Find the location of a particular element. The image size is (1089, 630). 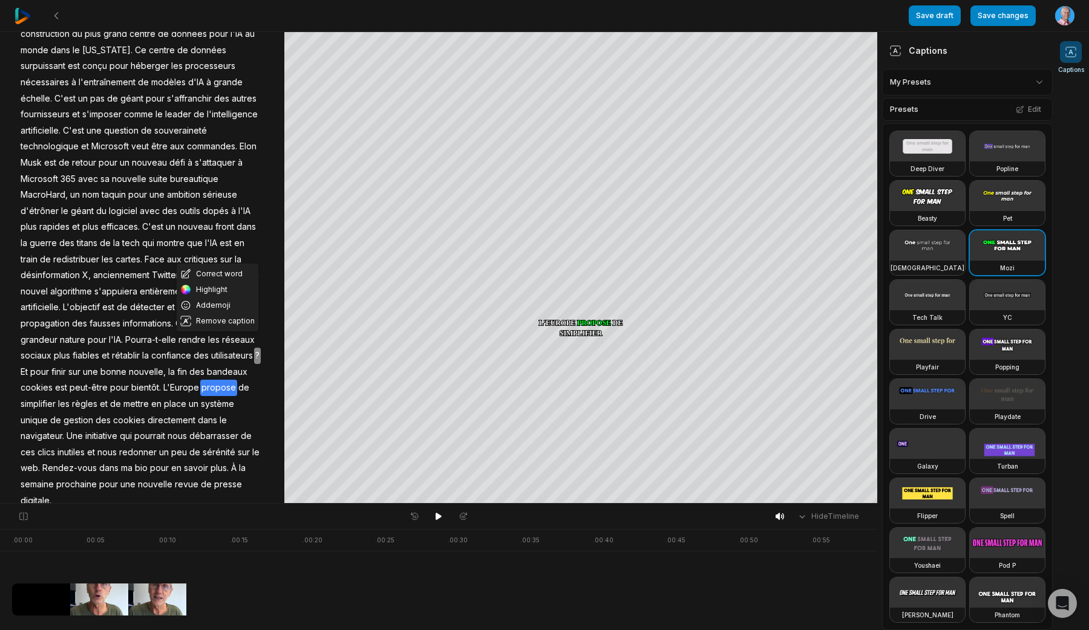

span: rétablir is located at coordinates (126, 356).